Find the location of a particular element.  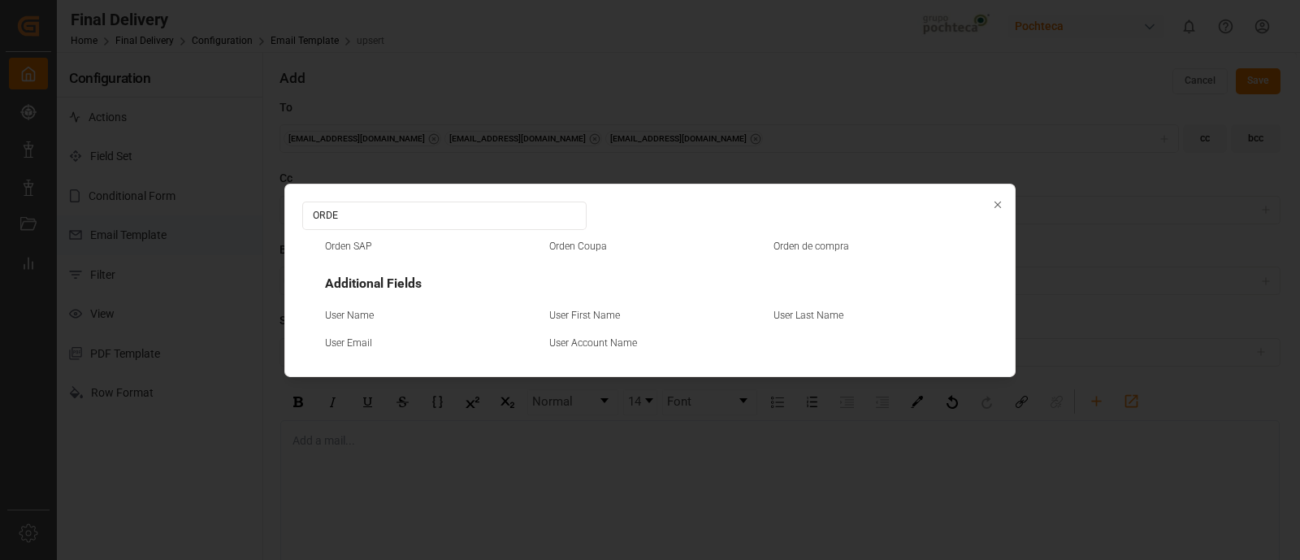

small: User Account Name is located at coordinates (593, 342).